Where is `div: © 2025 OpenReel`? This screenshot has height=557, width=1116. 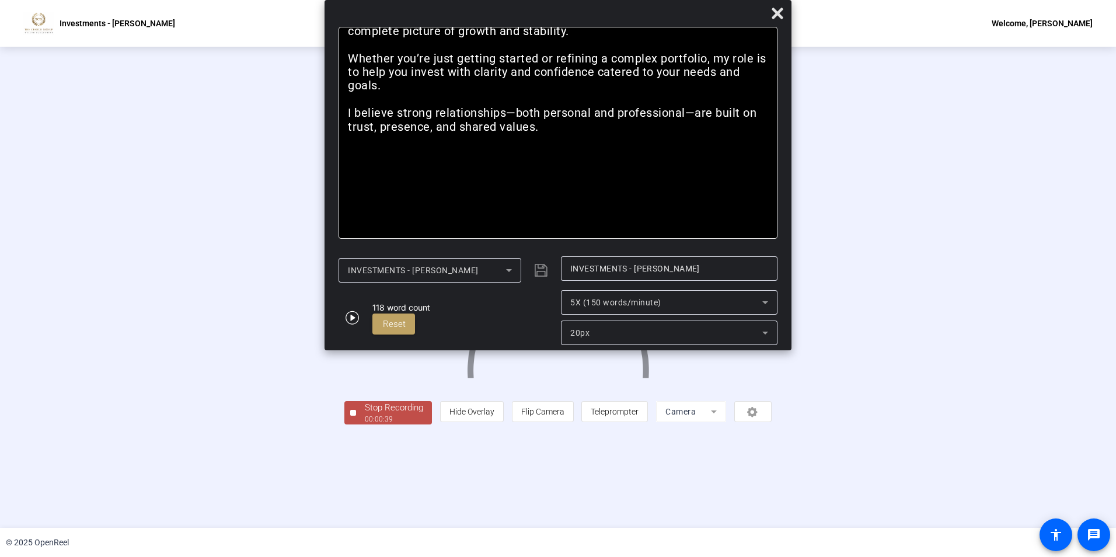
div: © 2025 OpenReel is located at coordinates (37, 542).